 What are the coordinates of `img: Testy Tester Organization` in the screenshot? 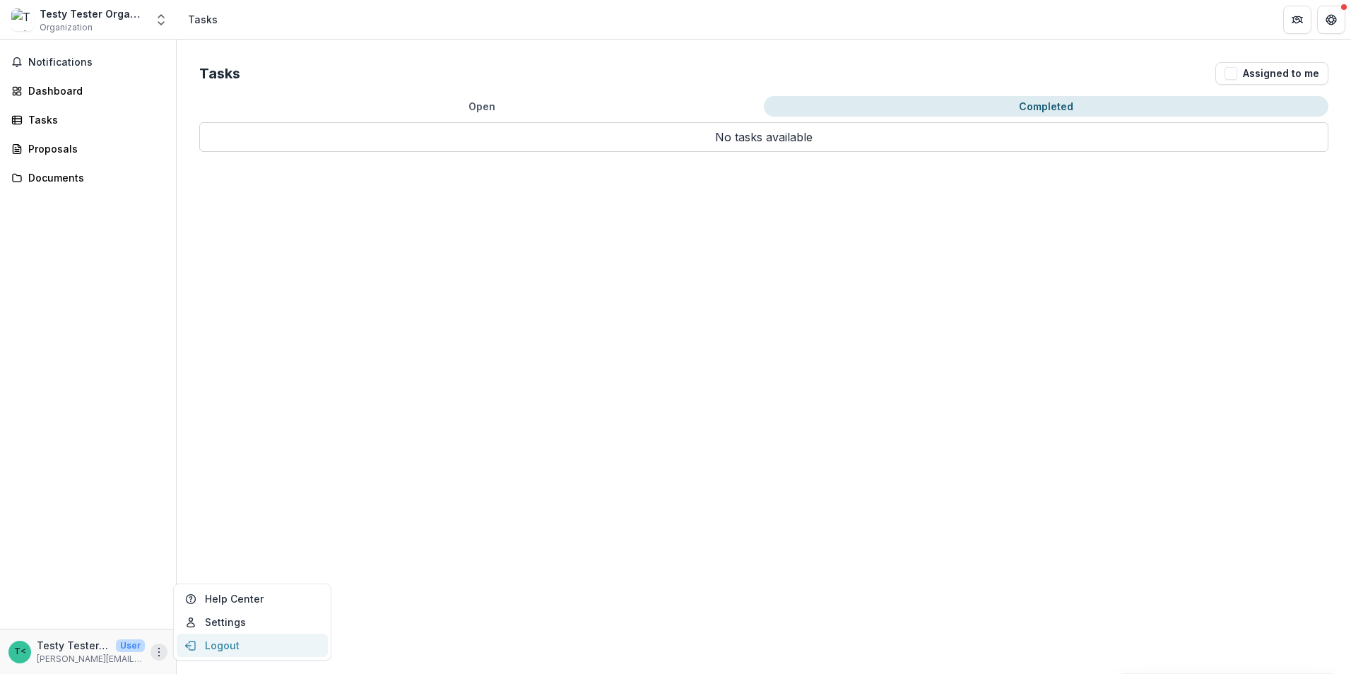 It's located at (23, 20).